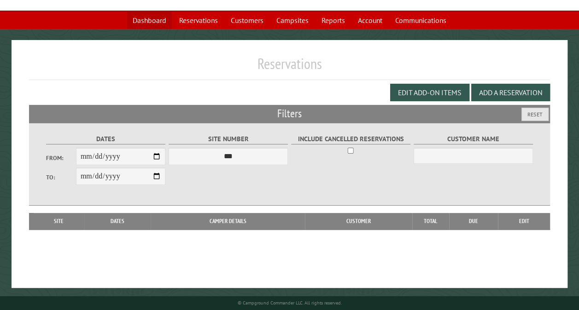  I want to click on label: Customer Name, so click(473, 139).